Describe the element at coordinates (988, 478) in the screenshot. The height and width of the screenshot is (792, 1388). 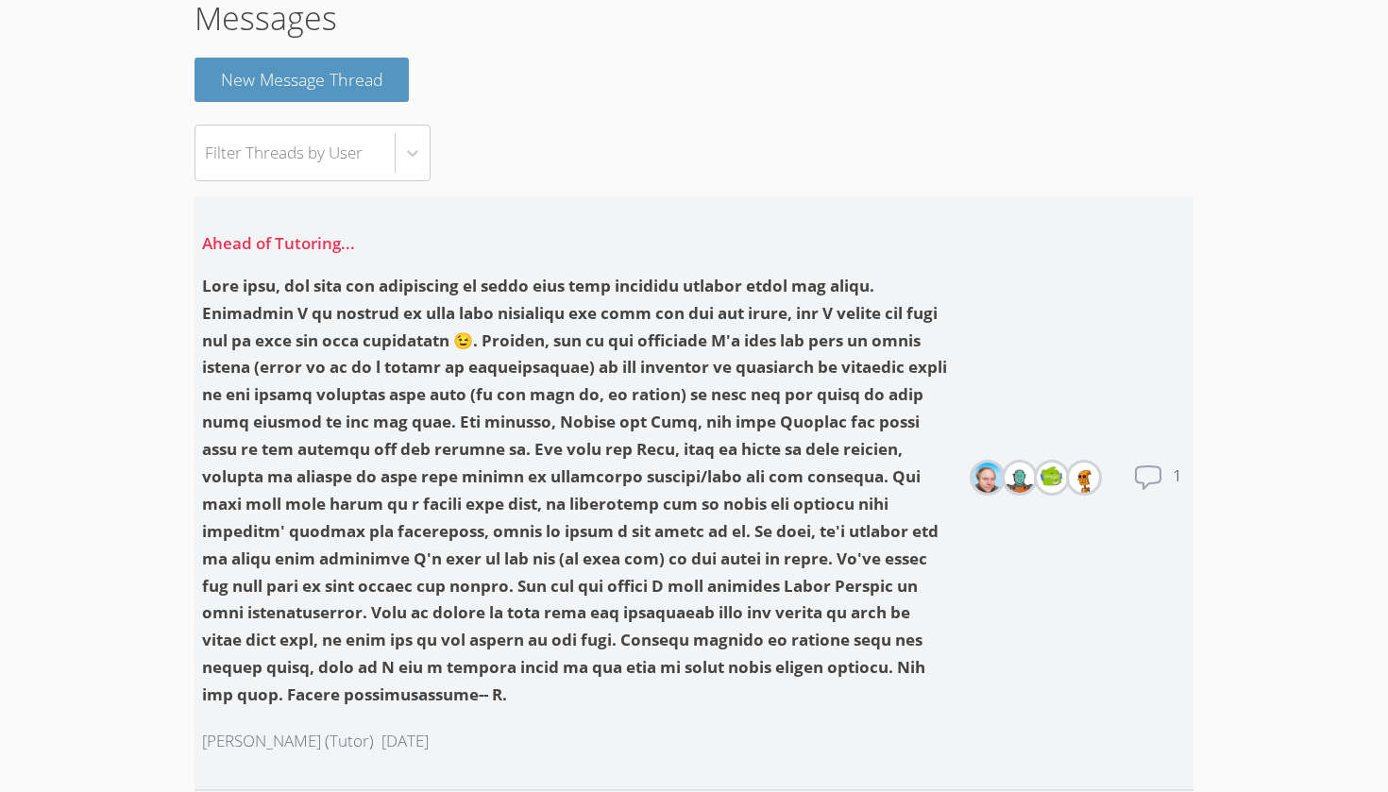
I see `img: Shawn White` at that location.